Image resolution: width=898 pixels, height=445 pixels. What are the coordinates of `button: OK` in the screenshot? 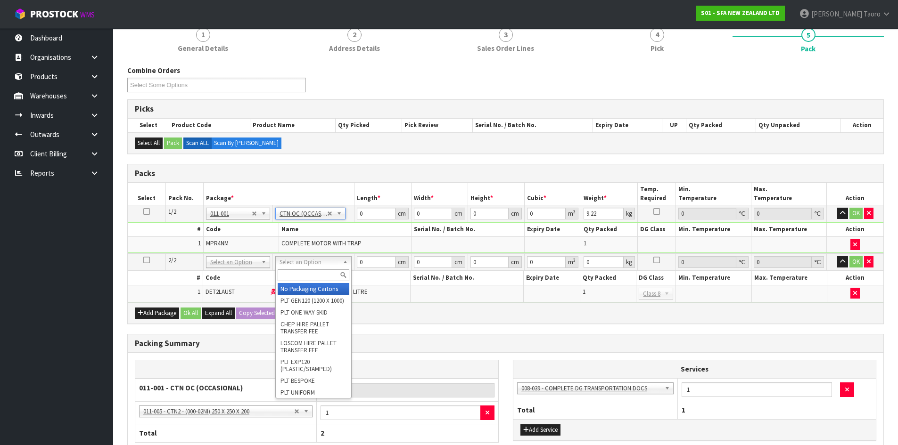 It's located at (856, 262).